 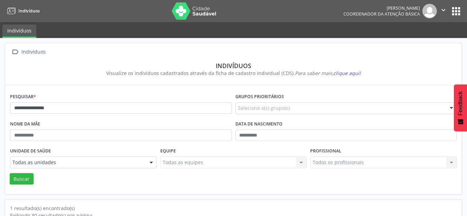 What do you see at coordinates (25, 124) in the screenshot?
I see `label: Nome da mãe` at bounding box center [25, 124].